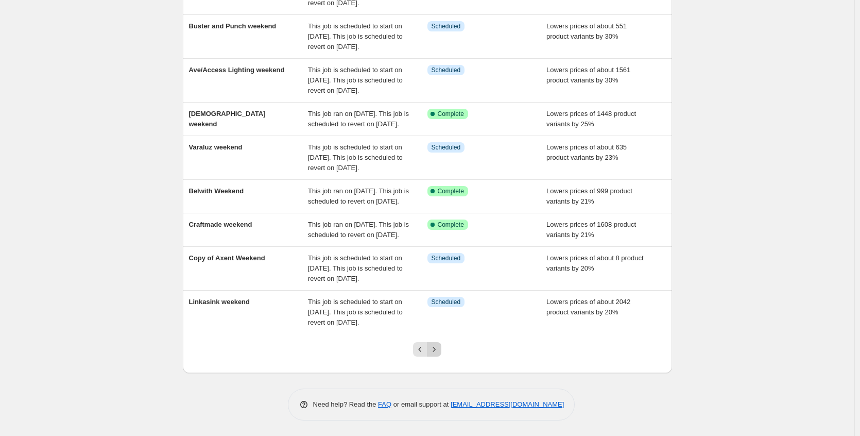 This screenshot has width=860, height=436. Describe the element at coordinates (588, 75) in the screenshot. I see `span: Lowers prices of about 1561 product variants by 30%` at that location.